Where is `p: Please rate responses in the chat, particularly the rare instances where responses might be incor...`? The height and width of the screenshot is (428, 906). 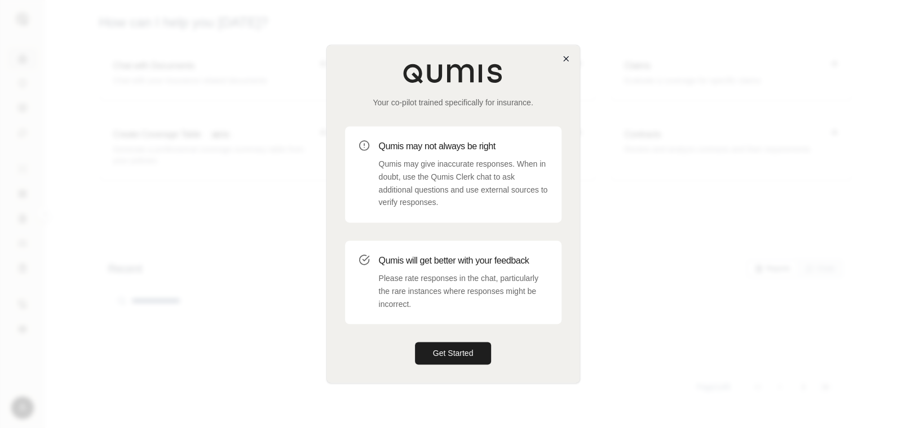
p: Please rate responses in the chat, particularly the rare instances where responses might be incor... is located at coordinates (463, 291).